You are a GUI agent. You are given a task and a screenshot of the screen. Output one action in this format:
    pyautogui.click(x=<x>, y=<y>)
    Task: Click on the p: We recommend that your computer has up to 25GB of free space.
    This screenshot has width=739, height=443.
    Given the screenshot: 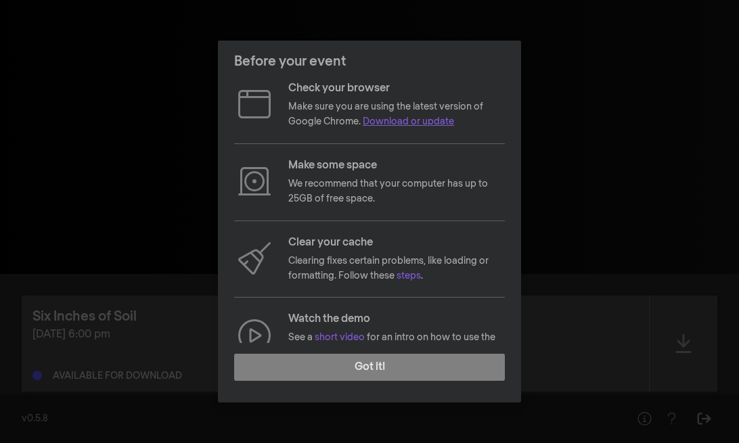 What is the action you would take?
    pyautogui.click(x=396, y=191)
    